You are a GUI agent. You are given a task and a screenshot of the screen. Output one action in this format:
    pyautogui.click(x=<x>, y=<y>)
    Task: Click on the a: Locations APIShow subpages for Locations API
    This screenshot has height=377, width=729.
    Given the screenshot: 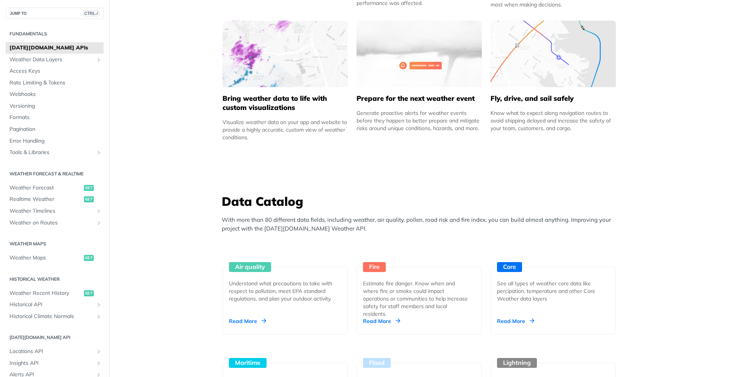 What is the action you would take?
    pyautogui.click(x=55, y=351)
    